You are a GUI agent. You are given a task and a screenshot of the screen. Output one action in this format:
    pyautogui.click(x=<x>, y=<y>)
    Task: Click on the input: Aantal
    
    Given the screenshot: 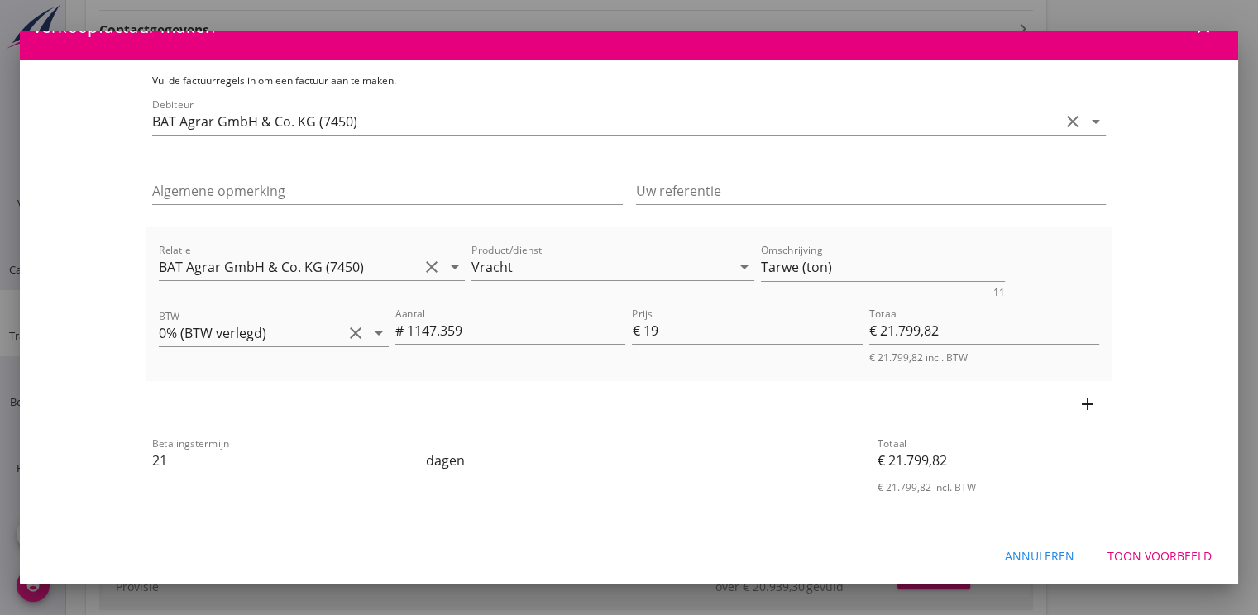 What is the action you would take?
    pyautogui.click(x=516, y=331)
    